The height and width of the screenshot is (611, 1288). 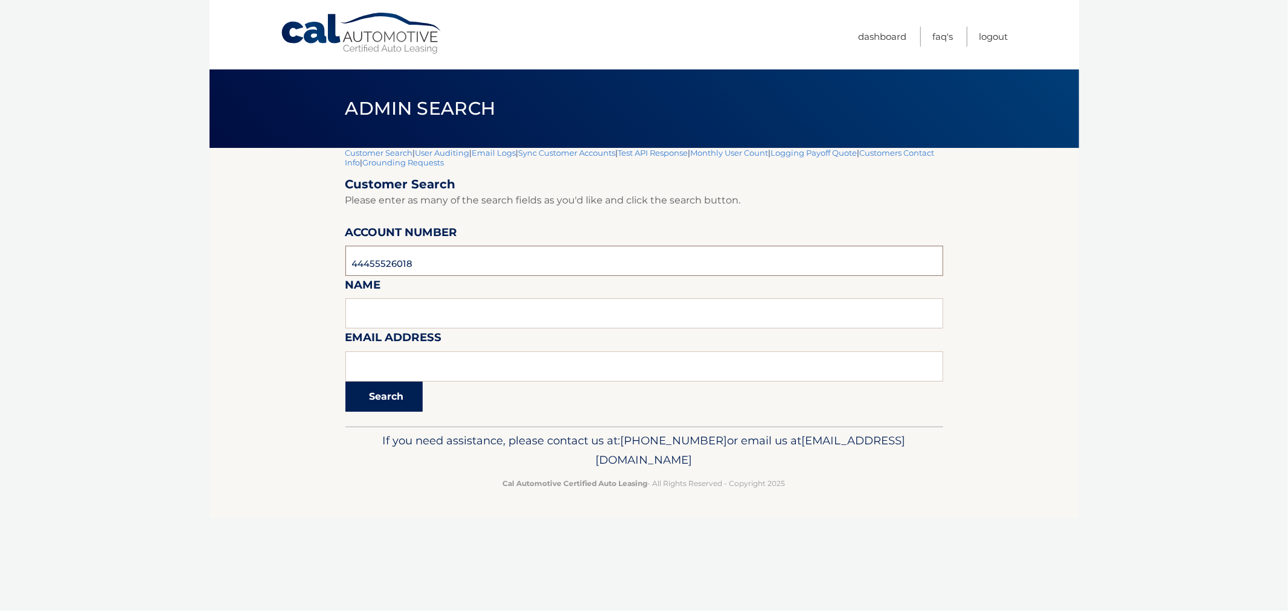 I want to click on a: Customer Search, so click(x=379, y=153).